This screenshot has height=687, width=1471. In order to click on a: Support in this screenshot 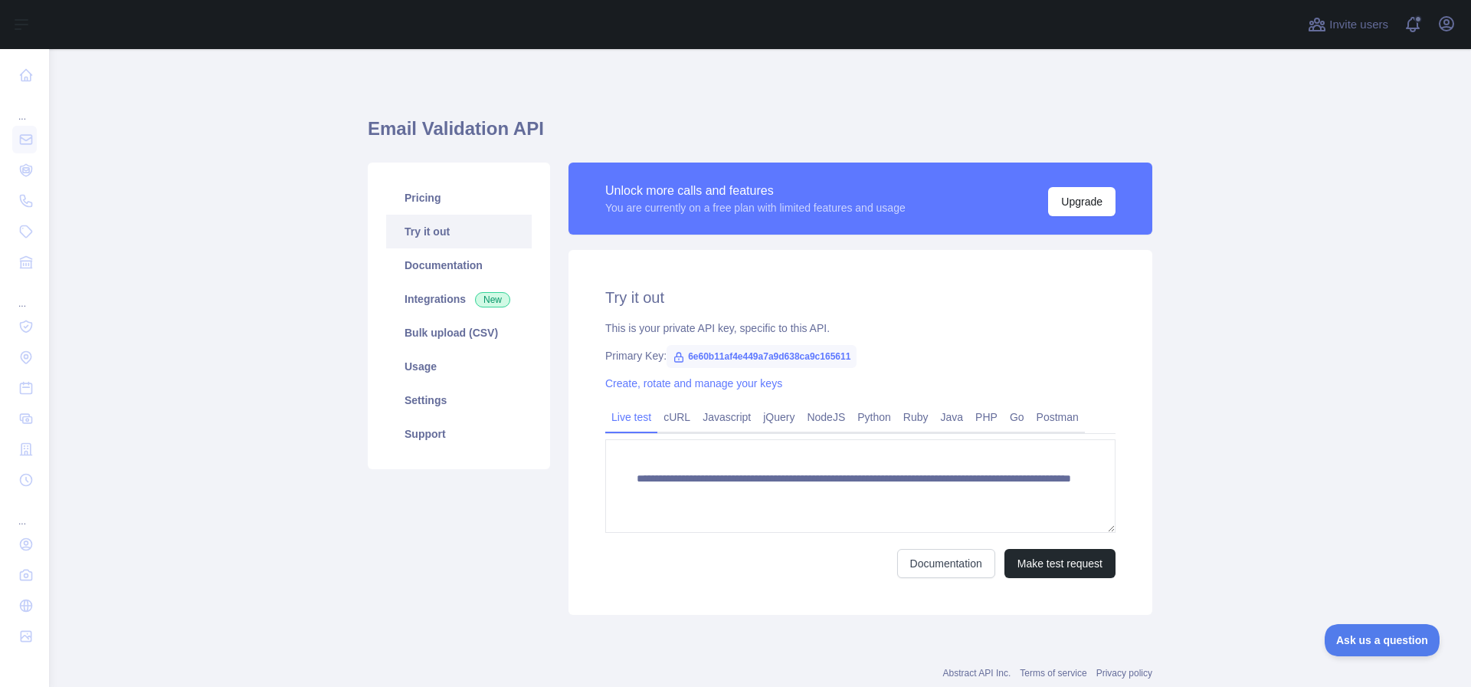, I will do `click(459, 434)`.